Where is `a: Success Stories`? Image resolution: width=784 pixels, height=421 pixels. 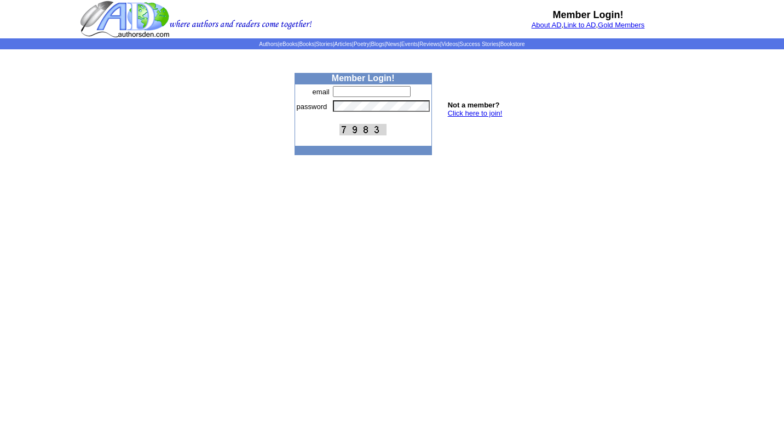 a: Success Stories is located at coordinates (479, 44).